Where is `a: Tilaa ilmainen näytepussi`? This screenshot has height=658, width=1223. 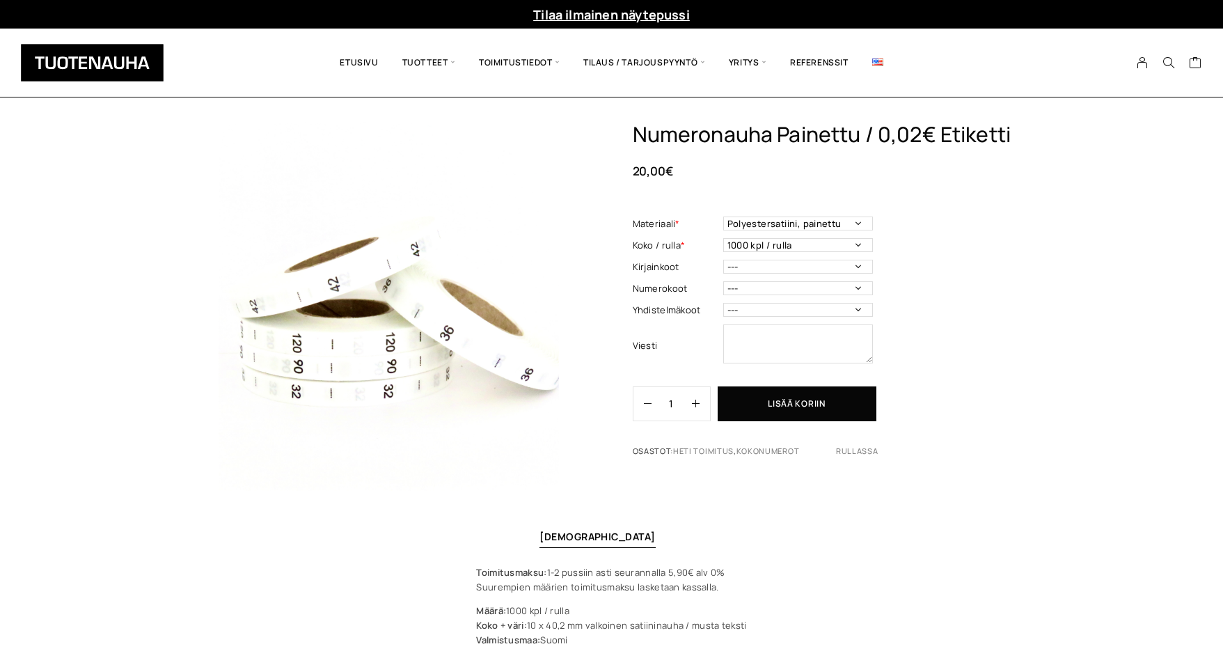 a: Tilaa ilmainen näytepussi is located at coordinates (611, 15).